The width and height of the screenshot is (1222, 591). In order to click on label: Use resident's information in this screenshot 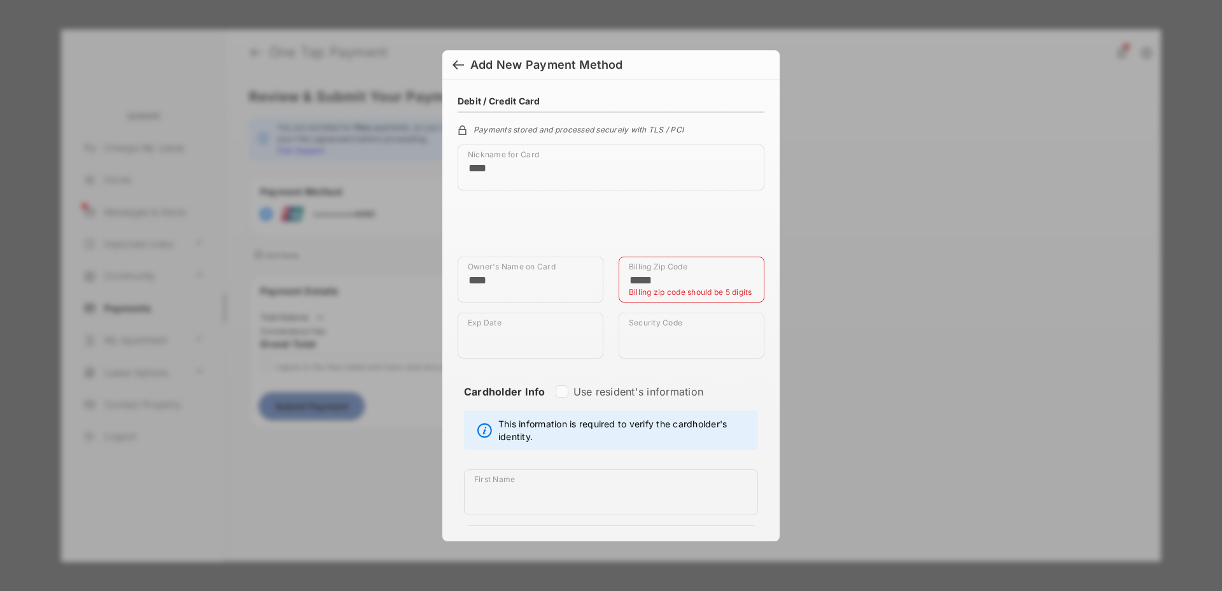, I will do `click(638, 391)`.